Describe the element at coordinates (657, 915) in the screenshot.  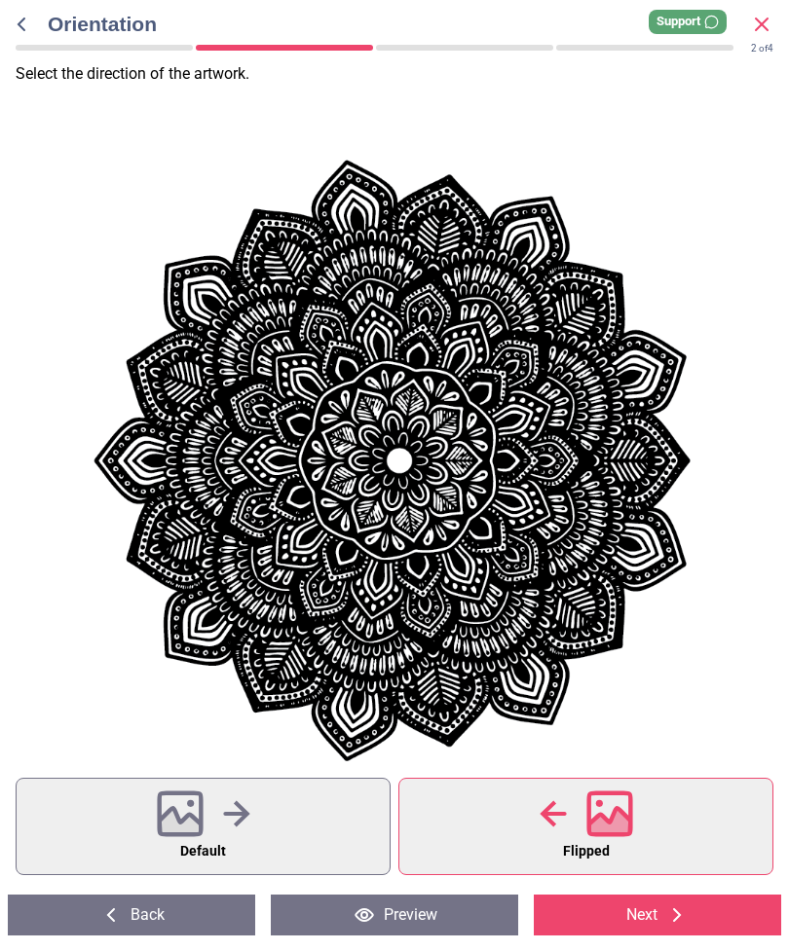
I see `button: Next` at that location.